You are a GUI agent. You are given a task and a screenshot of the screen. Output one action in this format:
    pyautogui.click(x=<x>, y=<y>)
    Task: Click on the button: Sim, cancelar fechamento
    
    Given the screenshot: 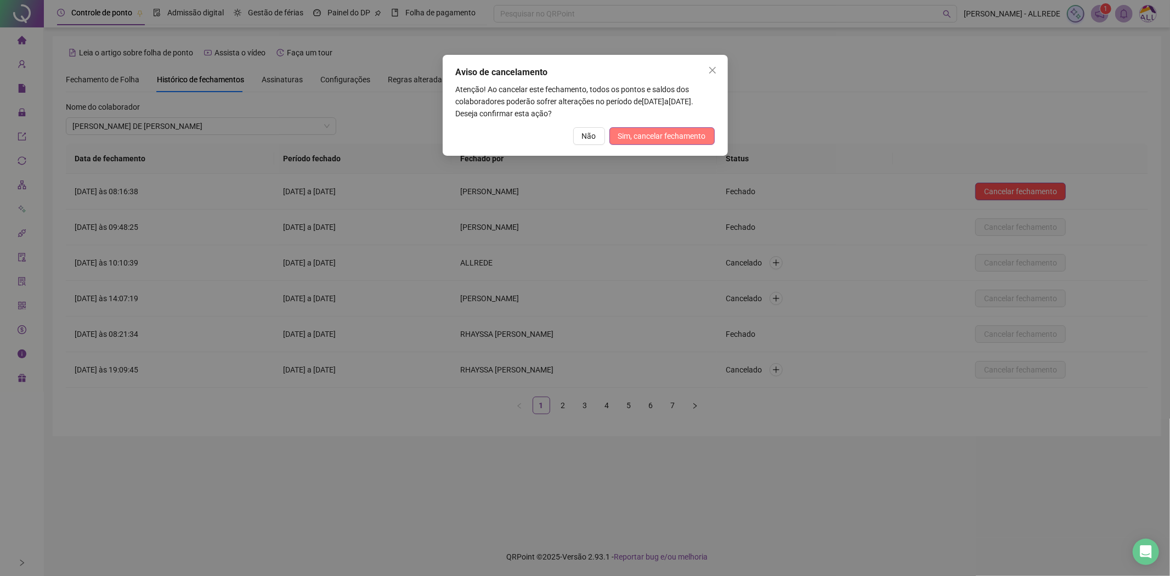 What is the action you would take?
    pyautogui.click(x=662, y=136)
    